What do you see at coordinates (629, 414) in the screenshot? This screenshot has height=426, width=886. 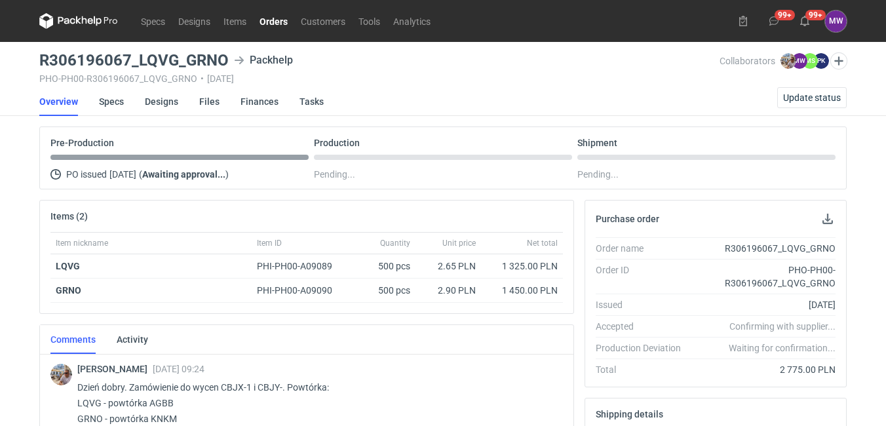 I see `h2: Shipping details` at bounding box center [629, 414].